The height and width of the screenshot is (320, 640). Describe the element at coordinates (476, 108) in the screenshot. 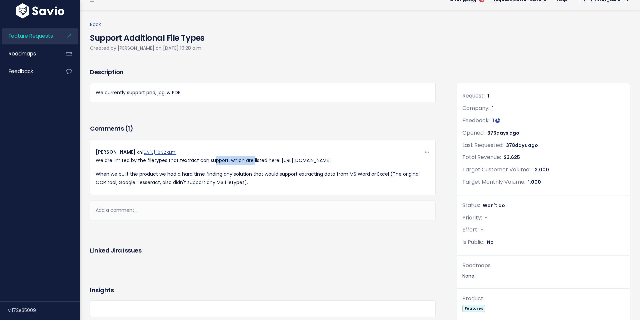

I see `span: Company:` at that location.